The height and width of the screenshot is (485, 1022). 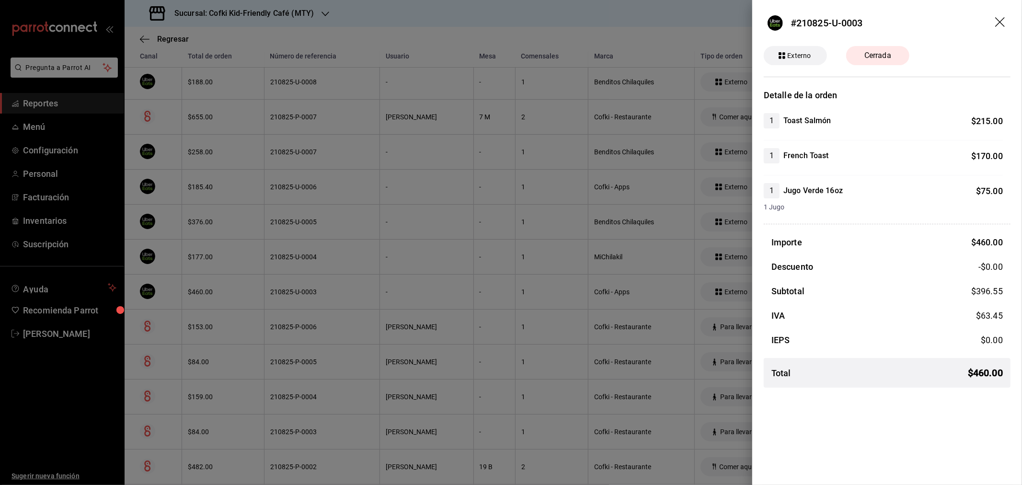 I want to click on h4: Toast Salmón, so click(x=808, y=121).